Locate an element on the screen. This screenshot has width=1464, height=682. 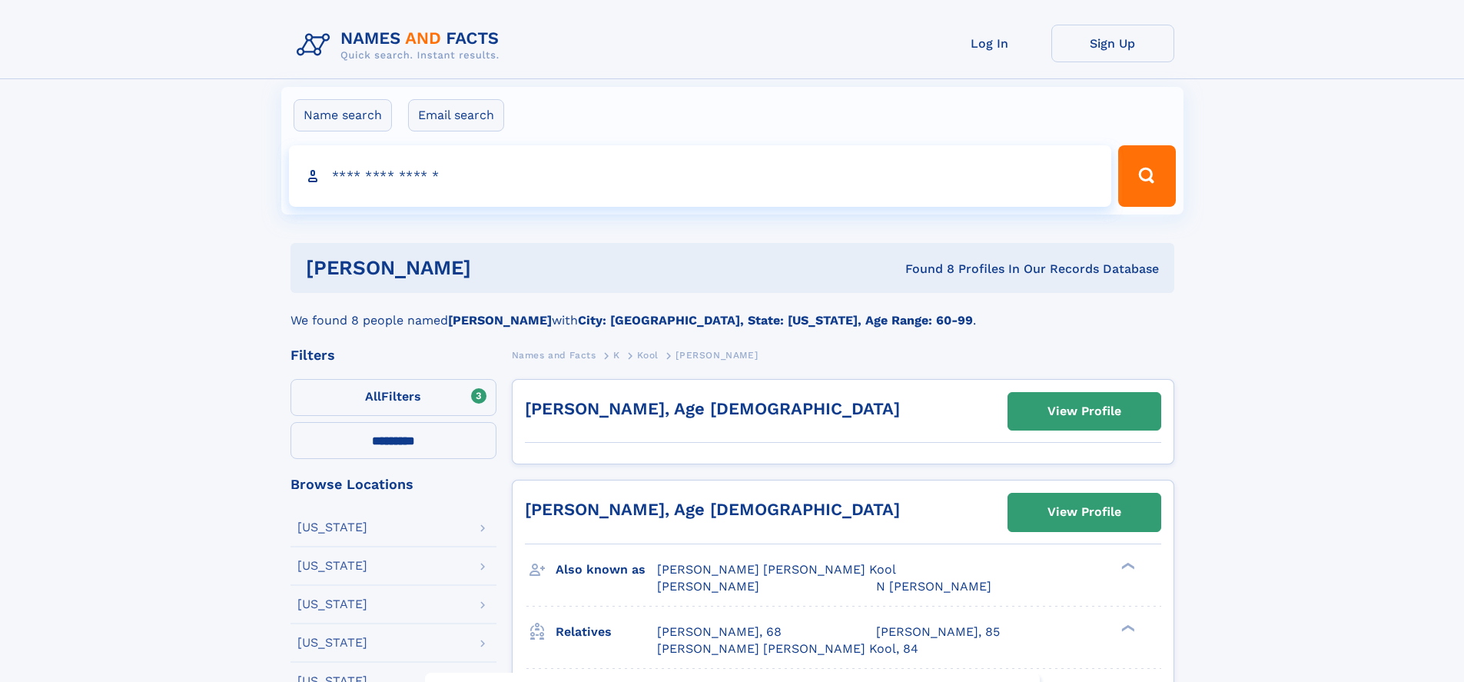
a: K is located at coordinates (616, 354).